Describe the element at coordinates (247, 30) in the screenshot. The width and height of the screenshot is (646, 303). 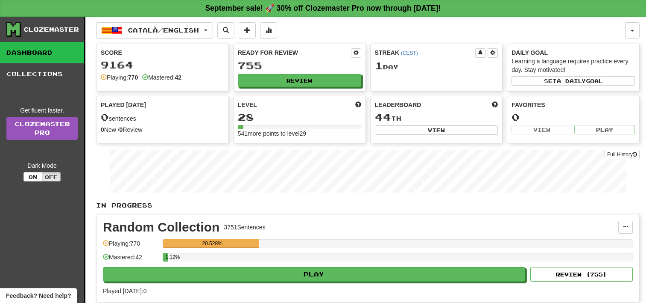
I see `button: Add sentence to collection` at that location.